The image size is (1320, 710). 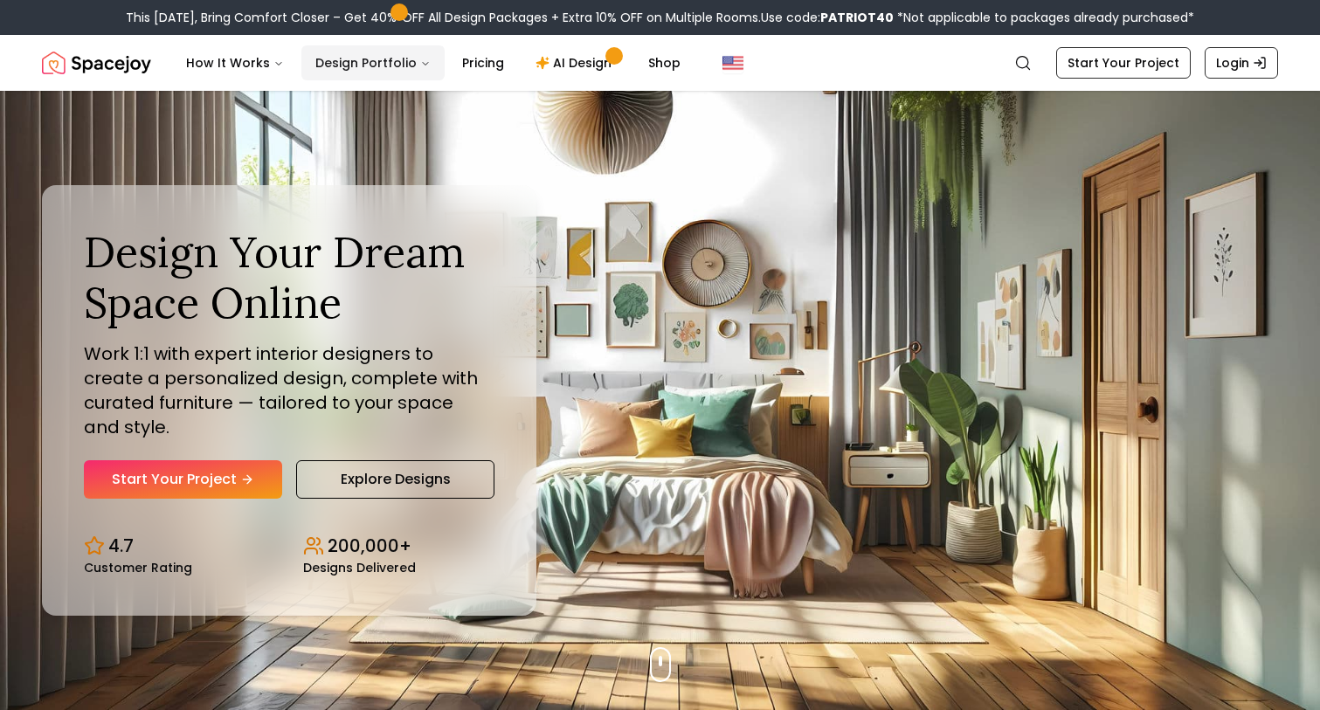 I want to click on img: United States, so click(x=733, y=63).